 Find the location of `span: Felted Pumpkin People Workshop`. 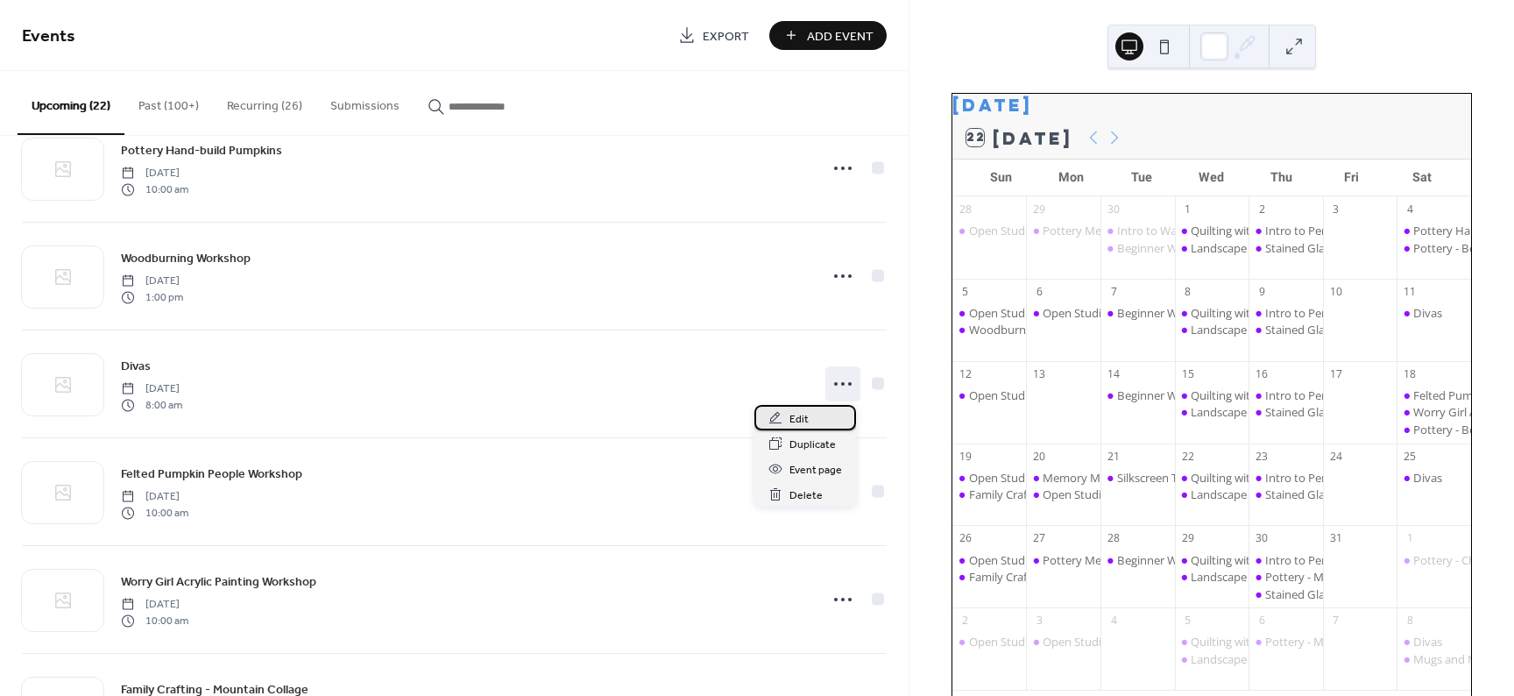

span: Felted Pumpkin People Workshop is located at coordinates (211, 474).